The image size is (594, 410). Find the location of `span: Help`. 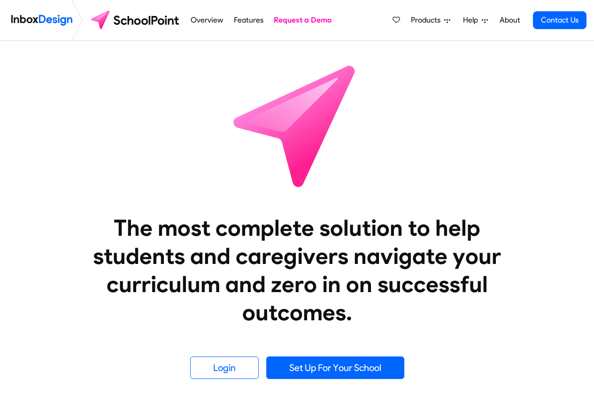

span: Help is located at coordinates (472, 20).